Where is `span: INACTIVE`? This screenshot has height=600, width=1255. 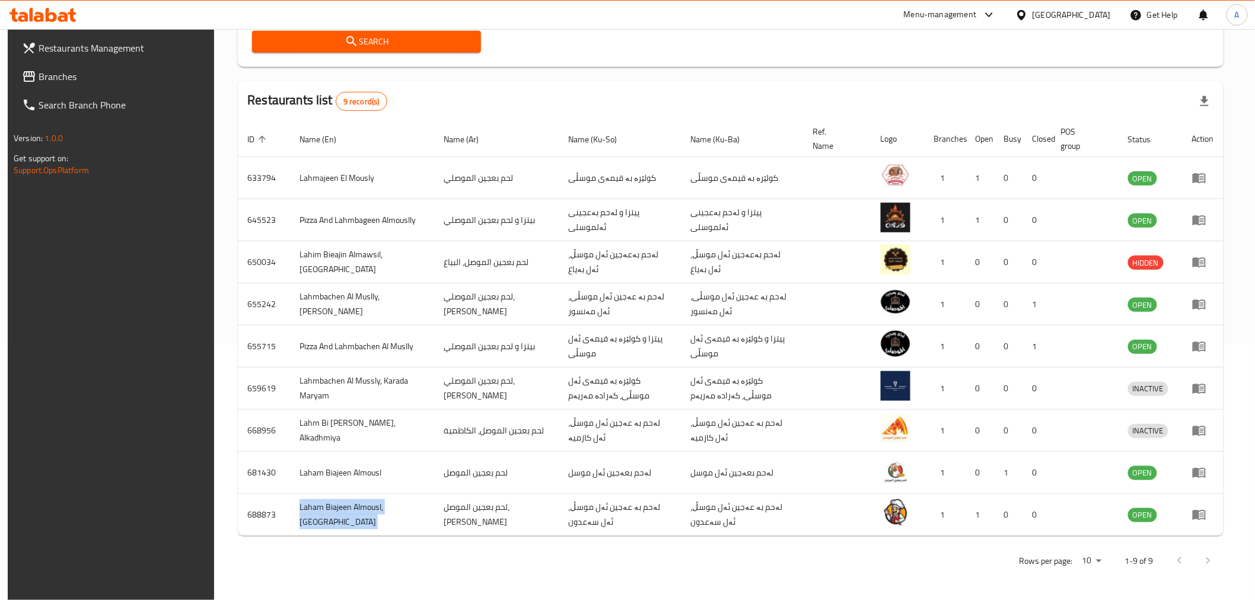 span: INACTIVE is located at coordinates (1148, 389).